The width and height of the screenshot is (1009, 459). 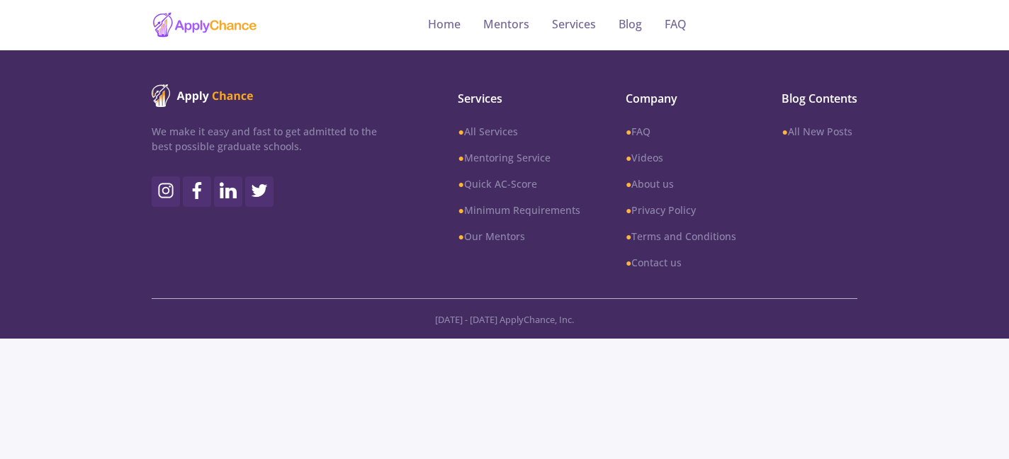 I want to click on p: We make it easy and fast to get admitted to the best possible graduate schools., so click(x=264, y=139).